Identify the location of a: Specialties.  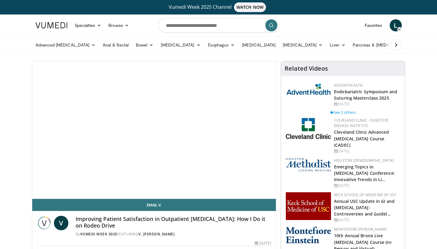
(88, 25).